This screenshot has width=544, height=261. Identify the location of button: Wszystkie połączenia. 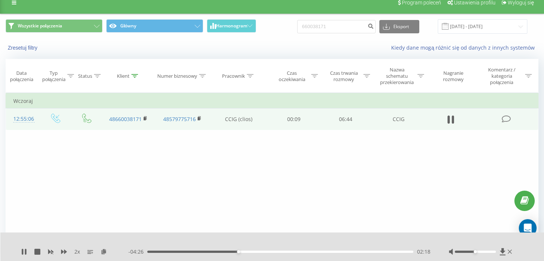
(54, 26).